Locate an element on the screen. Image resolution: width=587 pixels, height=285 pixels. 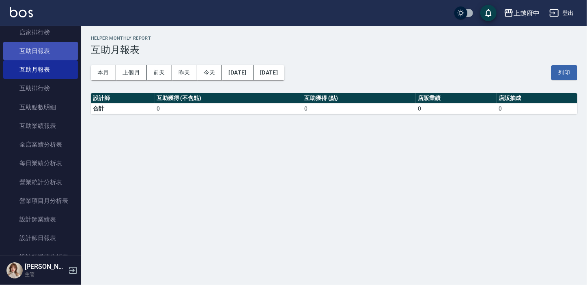
a: 互助排行榜 is located at coordinates (41, 88).